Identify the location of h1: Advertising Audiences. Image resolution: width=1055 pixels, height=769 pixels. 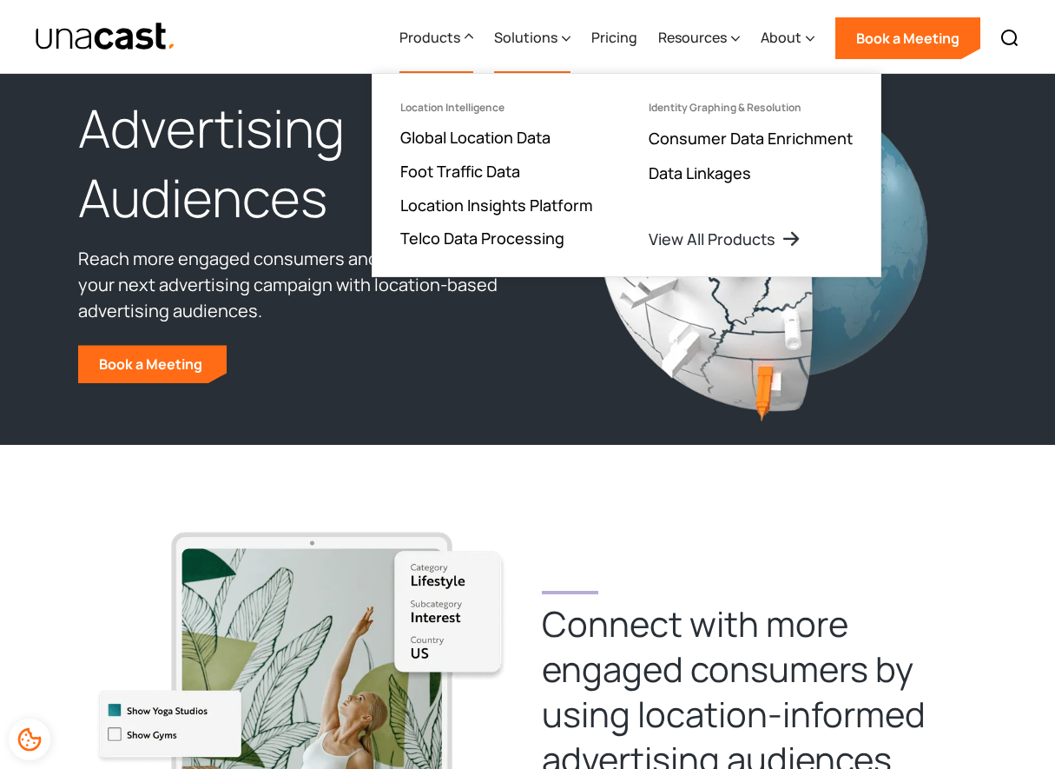
(299, 163).